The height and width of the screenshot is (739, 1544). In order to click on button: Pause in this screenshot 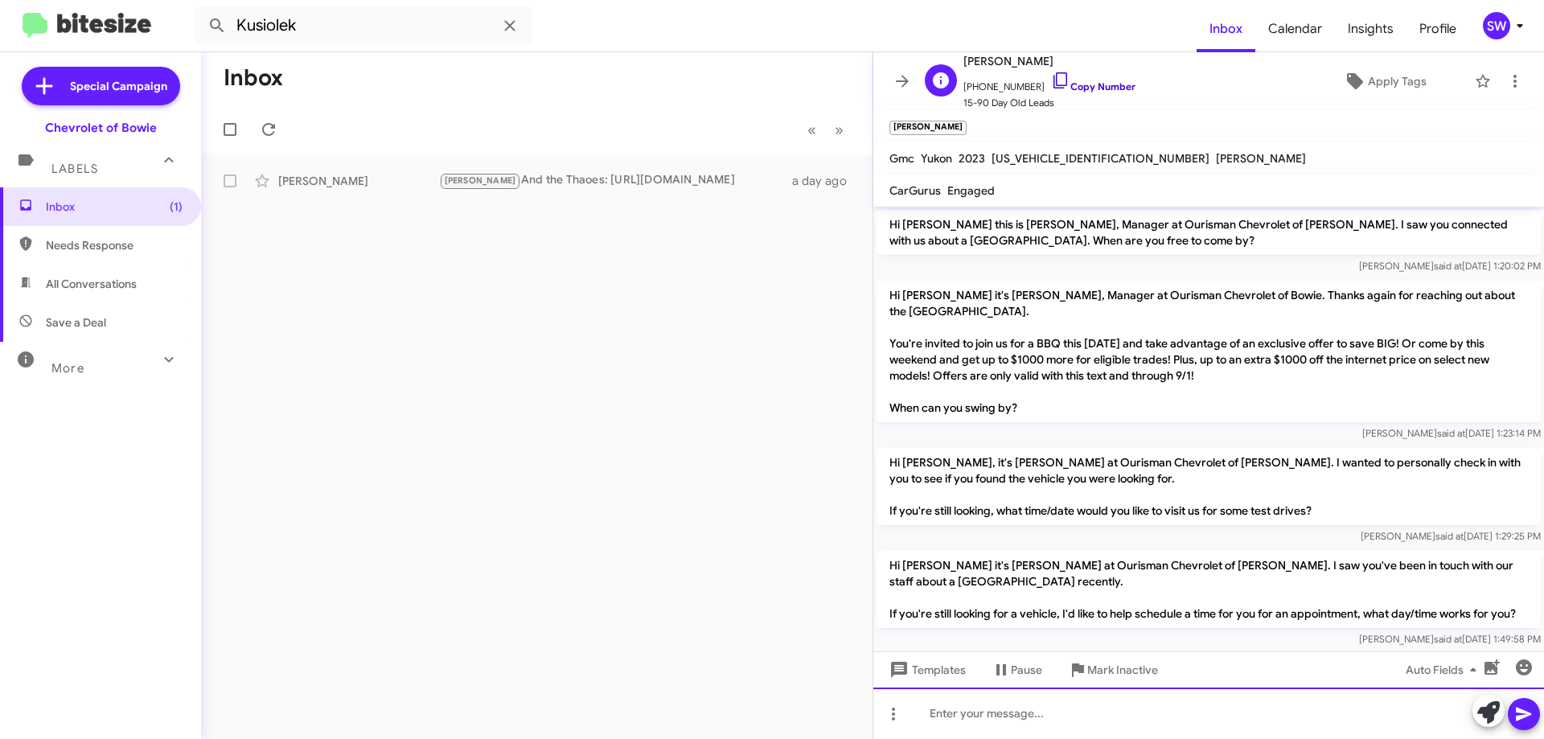, I will do `click(1017, 670)`.